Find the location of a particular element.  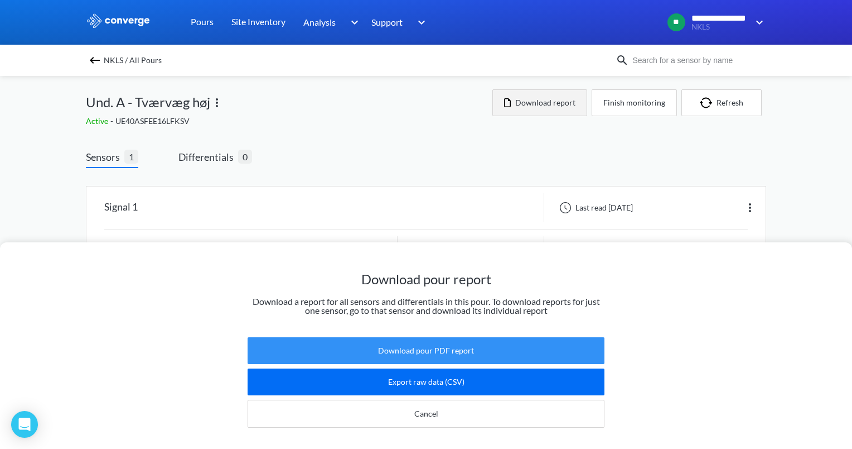

input: Search for a sensor by name is located at coordinates (697, 60).